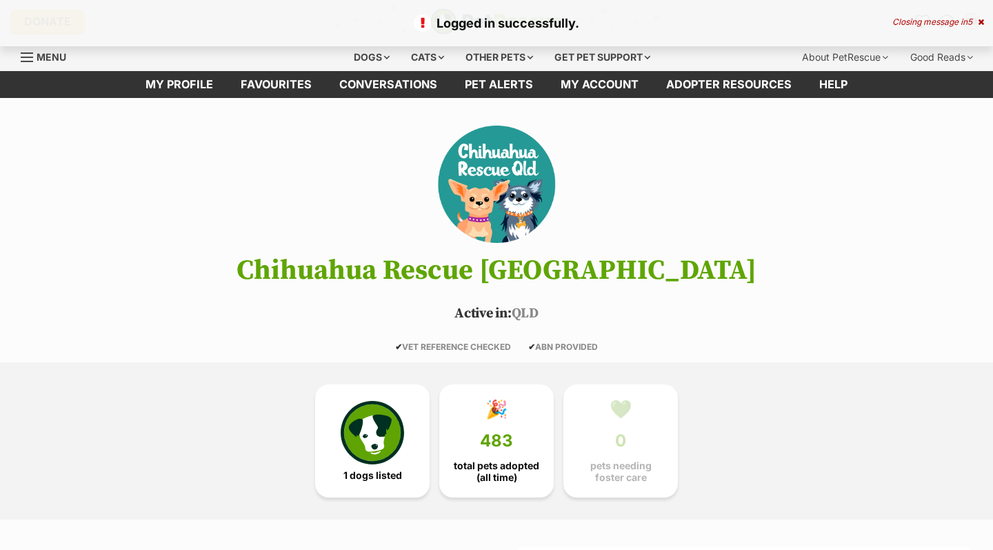  What do you see at coordinates (499, 84) in the screenshot?
I see `a: Pet alerts` at bounding box center [499, 84].